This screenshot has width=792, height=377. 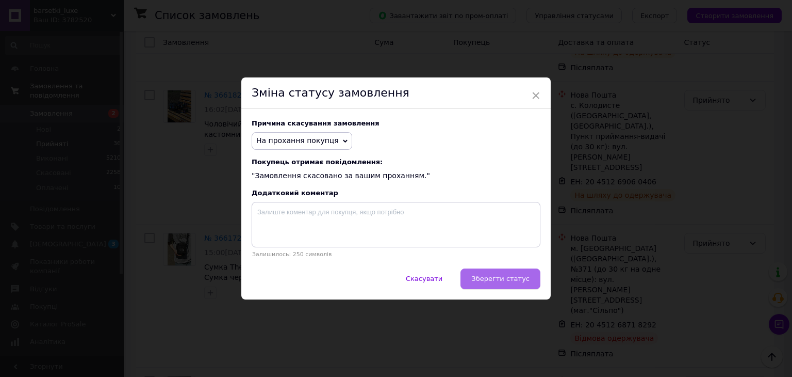 What do you see at coordinates (424, 279) in the screenshot?
I see `button: Скасувати` at bounding box center [424, 279].